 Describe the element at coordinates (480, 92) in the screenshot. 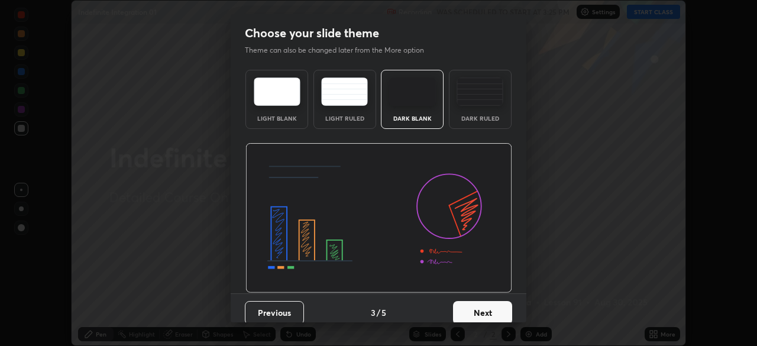

I see `img: darkRuledTheme.de295e13.svg` at that location.